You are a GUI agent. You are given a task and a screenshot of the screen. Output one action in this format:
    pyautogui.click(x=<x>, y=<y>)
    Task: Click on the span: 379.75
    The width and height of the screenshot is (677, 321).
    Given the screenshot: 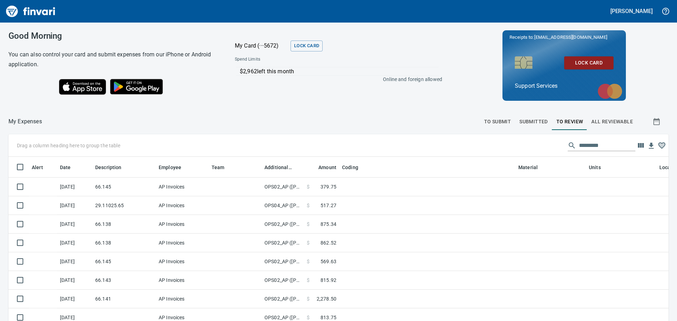 What is the action you would take?
    pyautogui.click(x=328, y=187)
    